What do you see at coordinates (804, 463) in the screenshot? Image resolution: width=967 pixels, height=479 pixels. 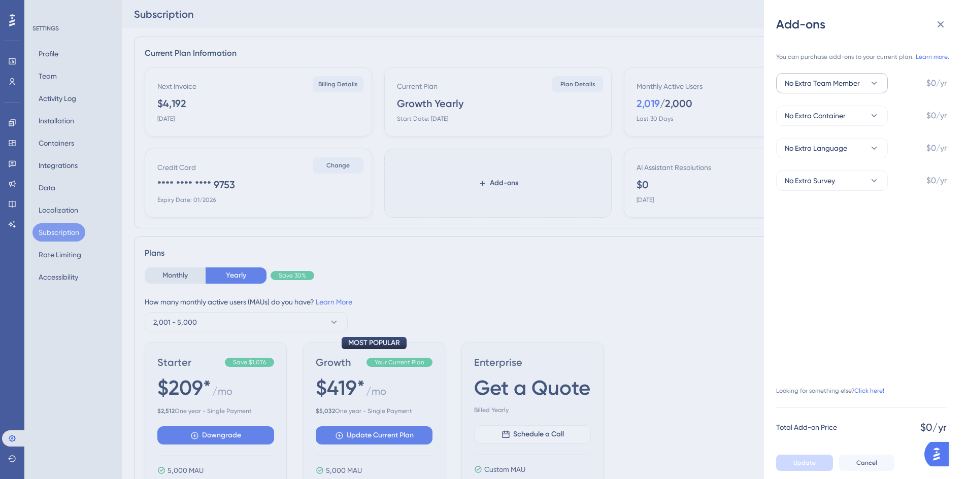 I see `span: Update` at bounding box center [804, 463].